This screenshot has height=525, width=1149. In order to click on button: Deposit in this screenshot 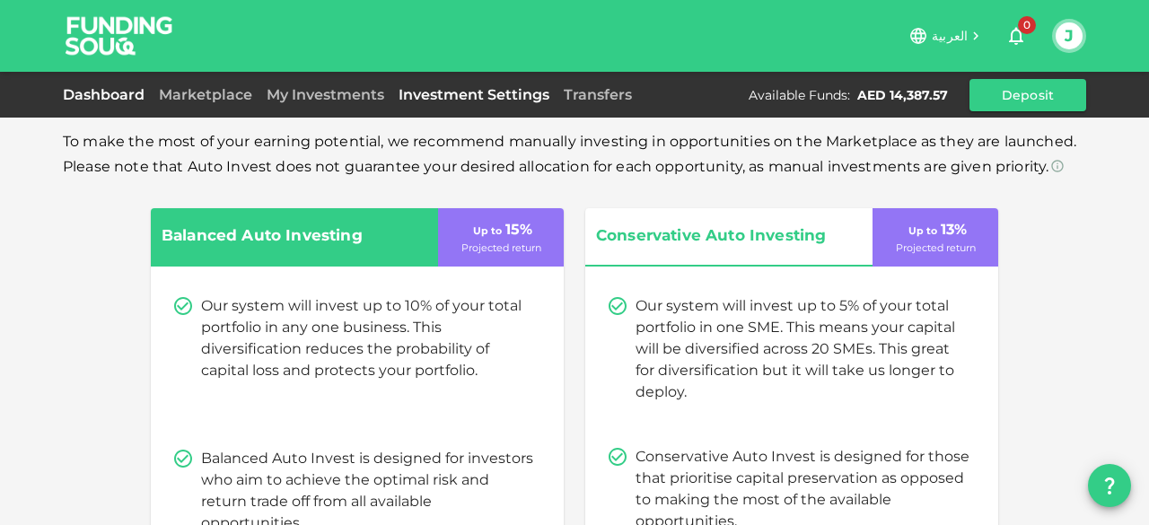, I will do `click(1028, 95)`.